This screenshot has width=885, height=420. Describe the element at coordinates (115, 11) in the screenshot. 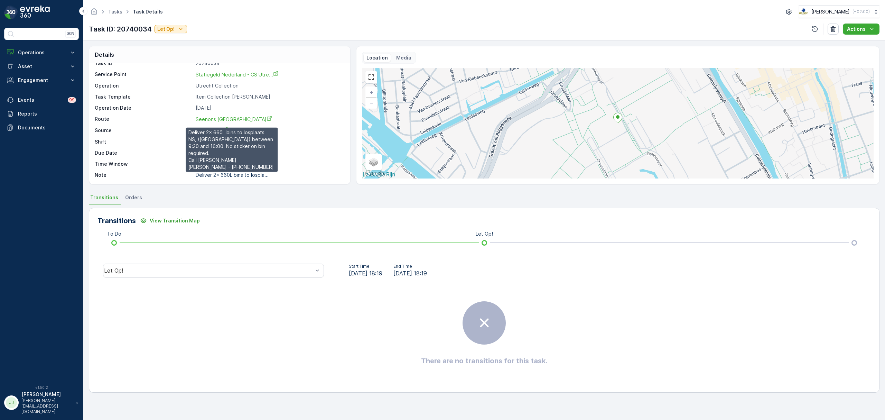

I see `a: Tasks` at that location.